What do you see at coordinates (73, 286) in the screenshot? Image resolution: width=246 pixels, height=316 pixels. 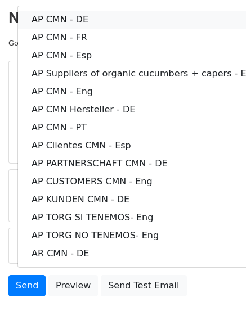 I see `a: Preview` at bounding box center [73, 286].